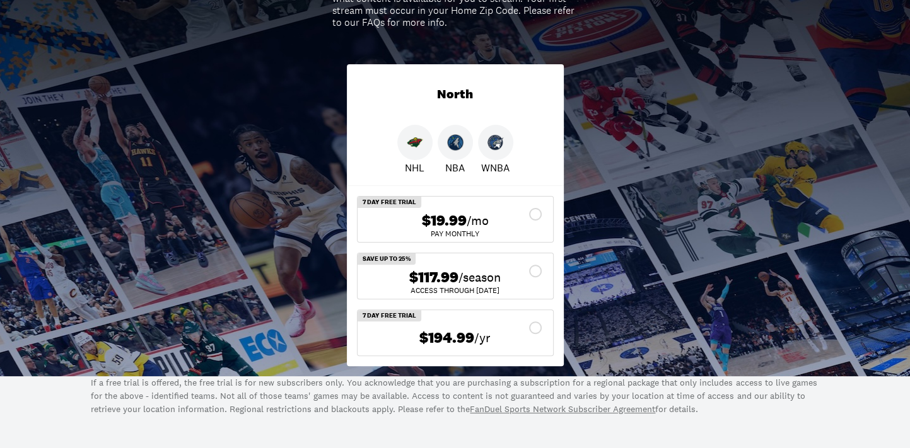 The height and width of the screenshot is (448, 910). What do you see at coordinates (414, 168) in the screenshot?
I see `p: NHL` at bounding box center [414, 168].